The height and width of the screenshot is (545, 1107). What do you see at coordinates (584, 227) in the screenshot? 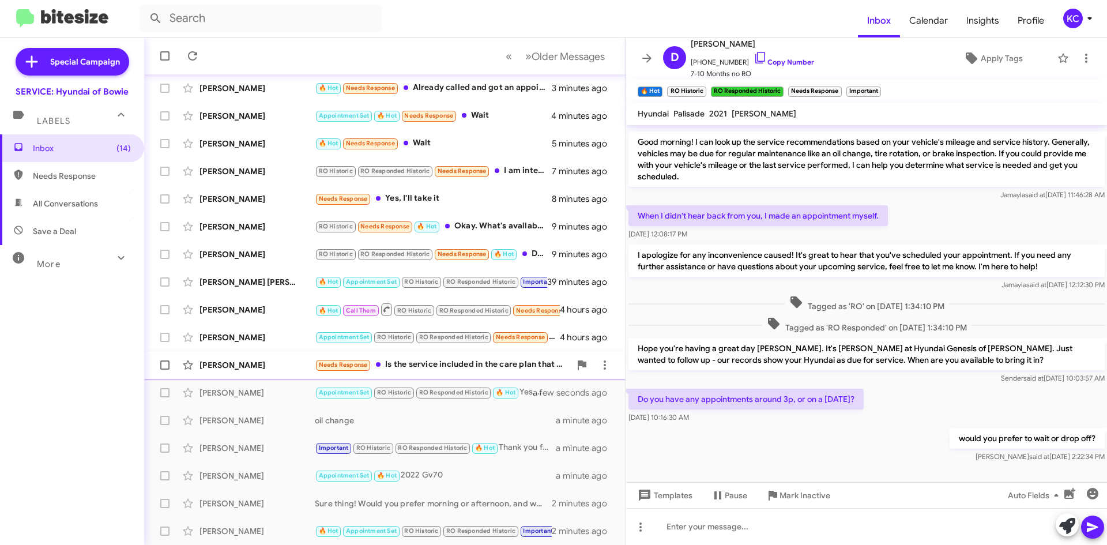
I see `div: 9 minutes ago` at bounding box center [584, 227].